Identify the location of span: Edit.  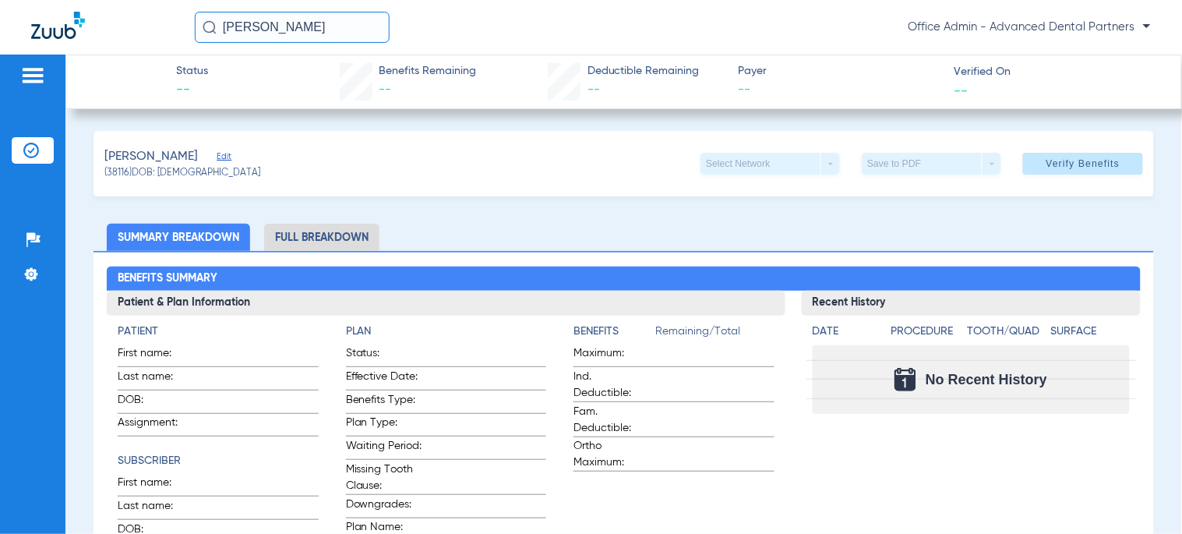
(224, 158).